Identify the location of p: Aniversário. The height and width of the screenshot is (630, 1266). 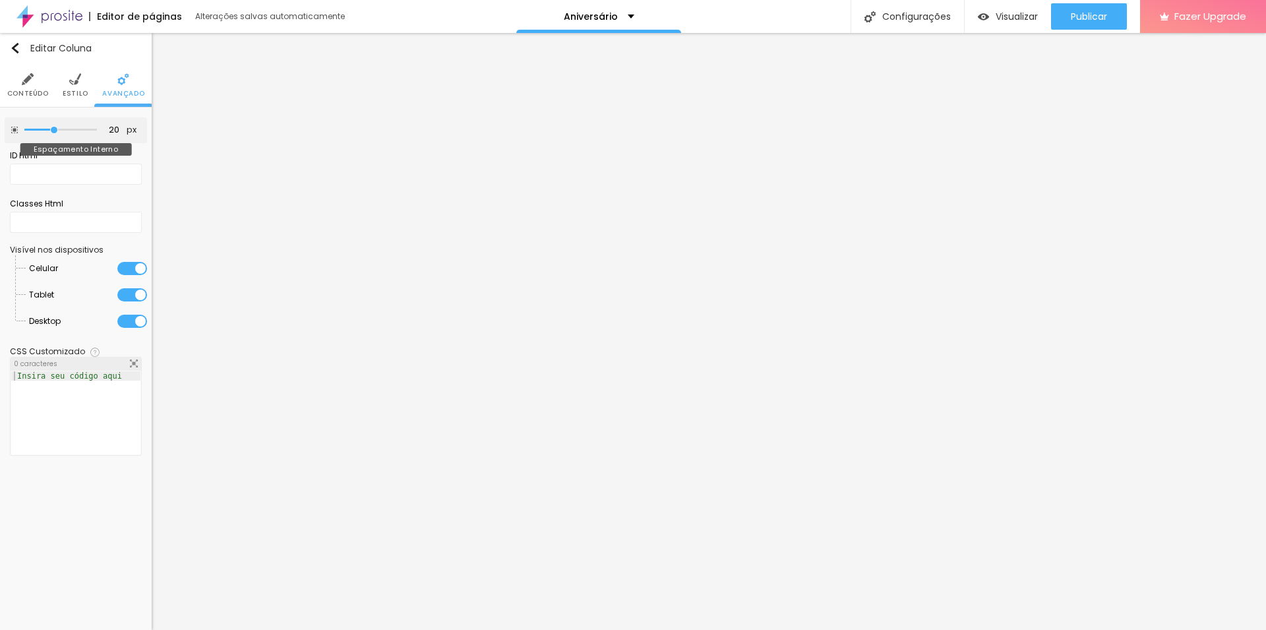
(591, 16).